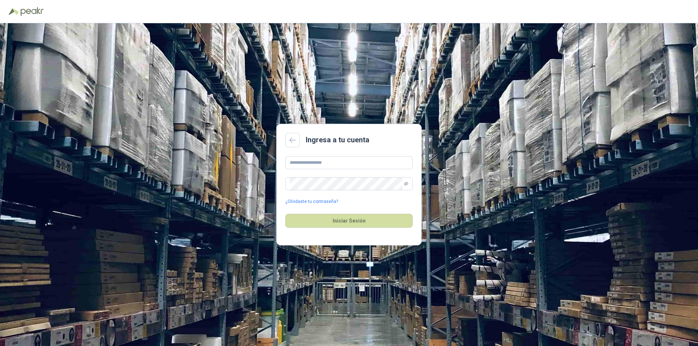  I want to click on img: Peakr, so click(32, 12).